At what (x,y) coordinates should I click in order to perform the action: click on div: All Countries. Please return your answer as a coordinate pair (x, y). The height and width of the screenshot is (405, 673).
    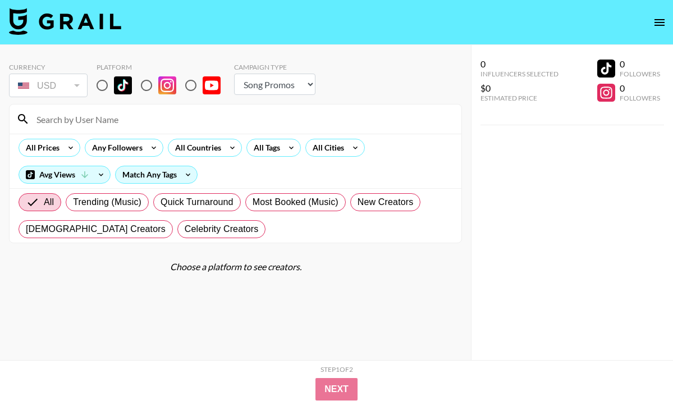
    Looking at the image, I should click on (196, 148).